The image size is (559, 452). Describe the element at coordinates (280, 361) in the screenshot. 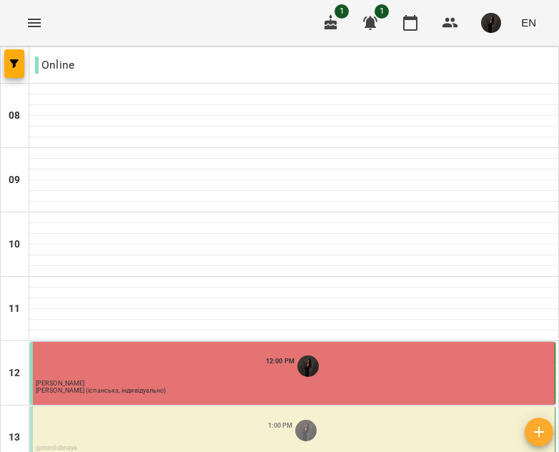

I see `label: 12:00 PM` at that location.